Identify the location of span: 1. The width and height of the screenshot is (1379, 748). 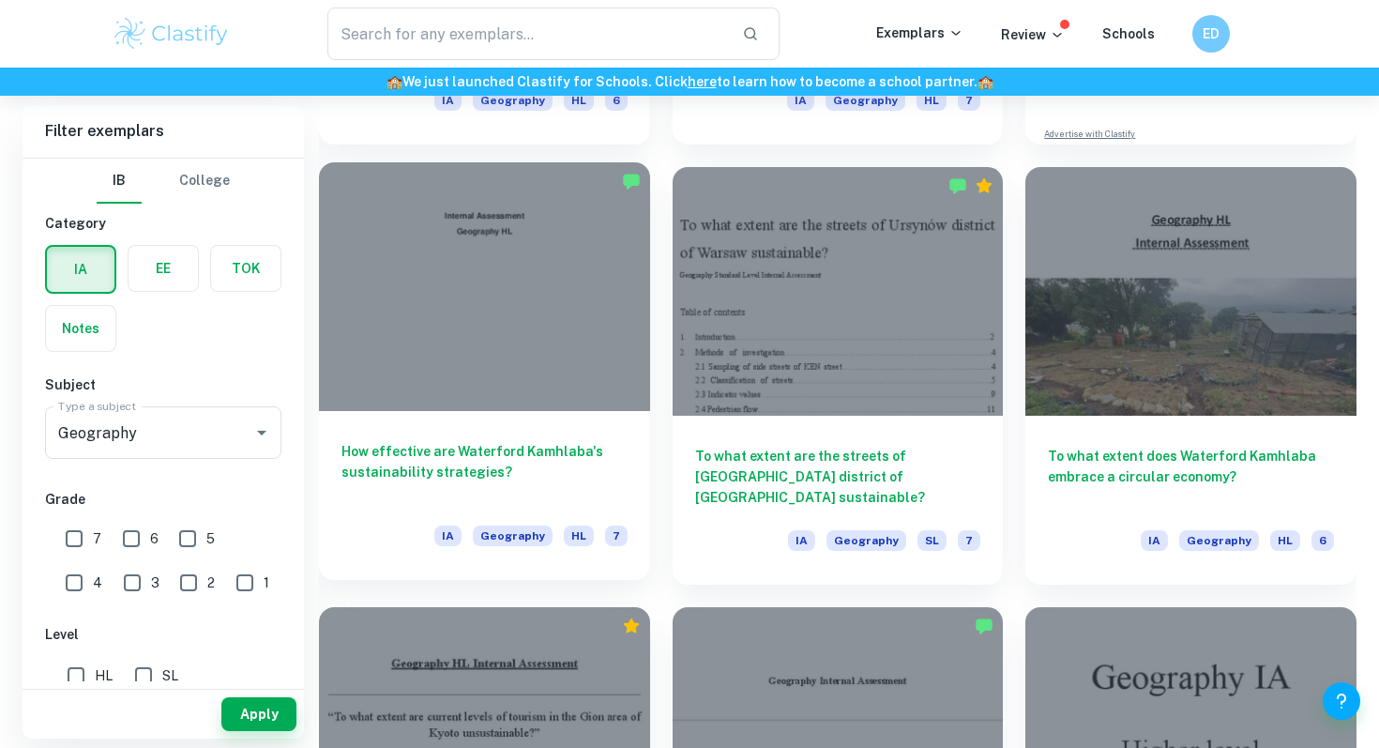
(266, 583).